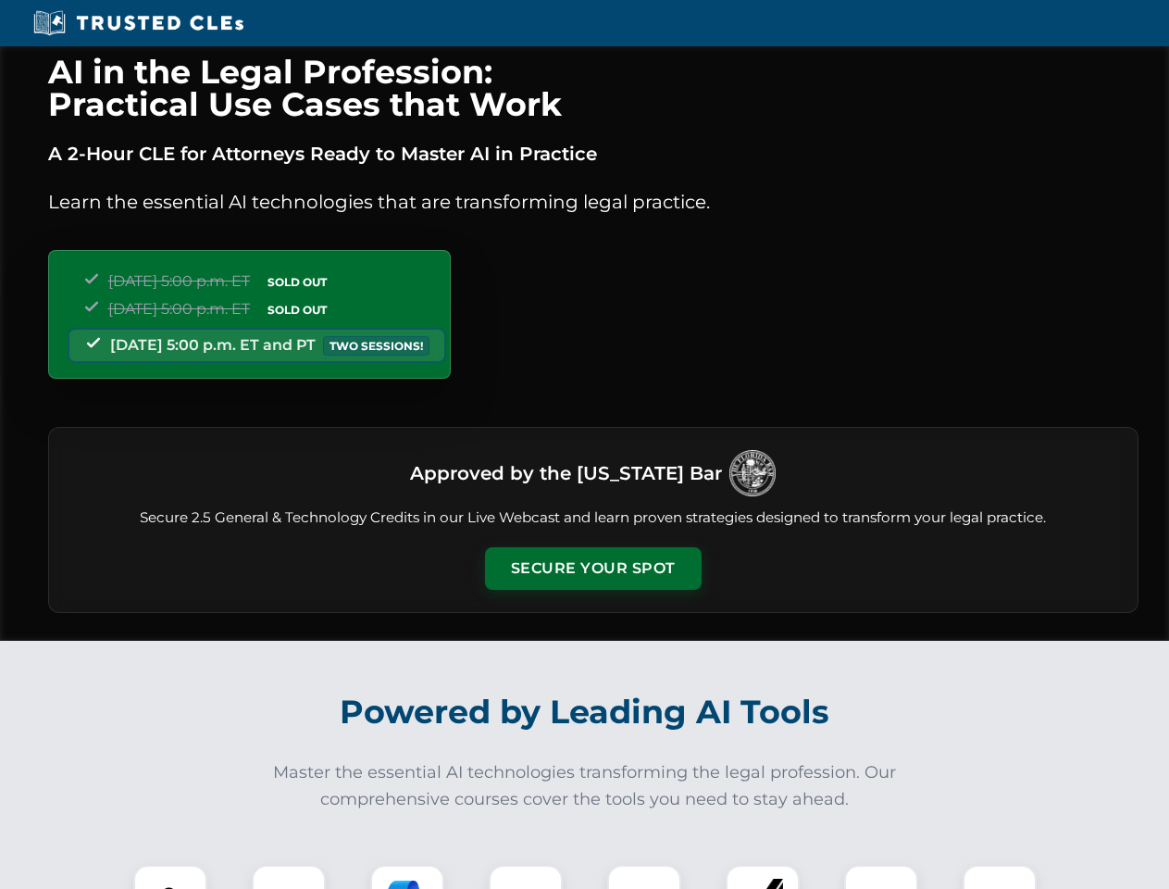 This screenshot has height=889, width=1169. I want to click on p: Master the essential AI technologies transforming the legal profession. Our comprehensive courses..., so click(585, 786).